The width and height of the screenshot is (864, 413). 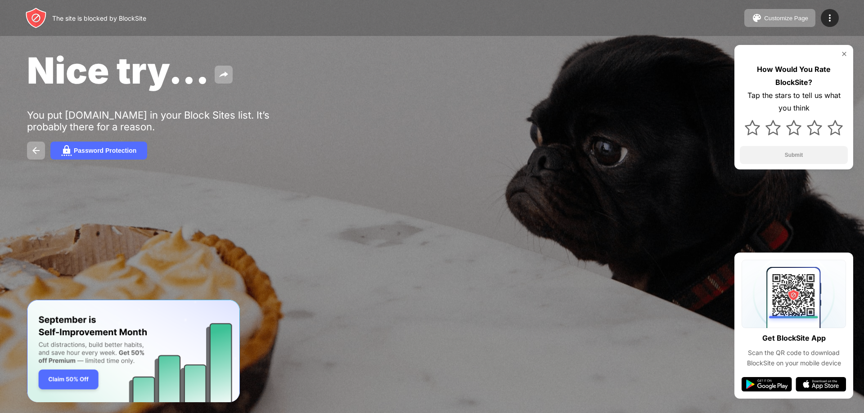 What do you see at coordinates (794, 358) in the screenshot?
I see `div: Scan the QR code to download BlockSite on your mobile device` at bounding box center [794, 358].